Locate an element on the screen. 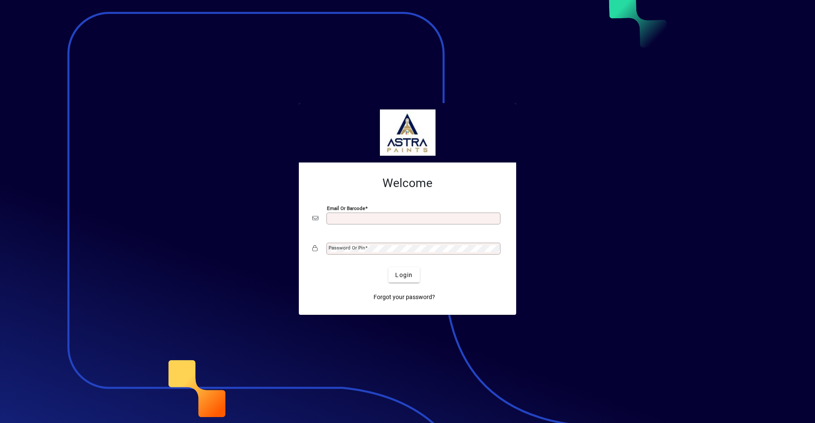  mat-label: Password or Pin is located at coordinates (347, 248).